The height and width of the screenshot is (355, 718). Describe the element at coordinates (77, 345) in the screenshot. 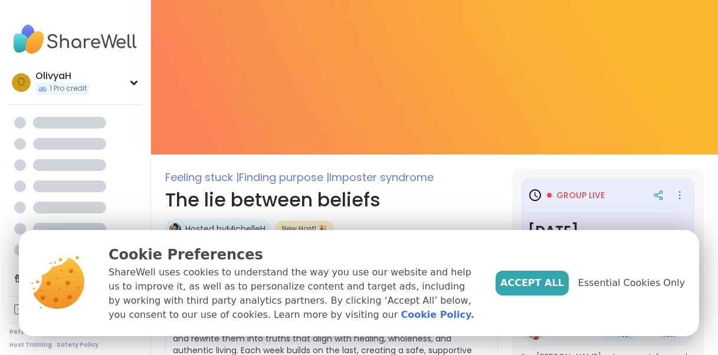

I see `a: Safety Policy` at that location.